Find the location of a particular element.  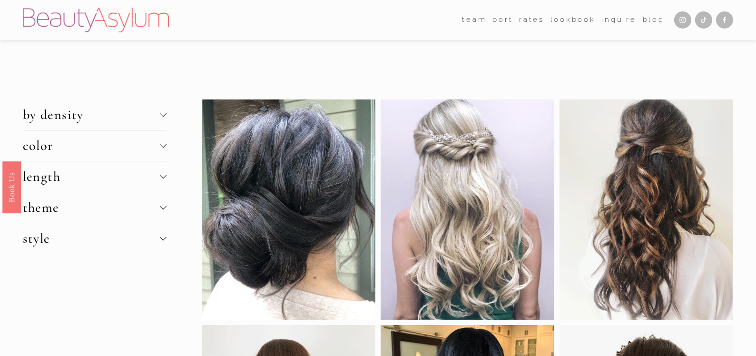

a: folder dropdown is located at coordinates (474, 20).